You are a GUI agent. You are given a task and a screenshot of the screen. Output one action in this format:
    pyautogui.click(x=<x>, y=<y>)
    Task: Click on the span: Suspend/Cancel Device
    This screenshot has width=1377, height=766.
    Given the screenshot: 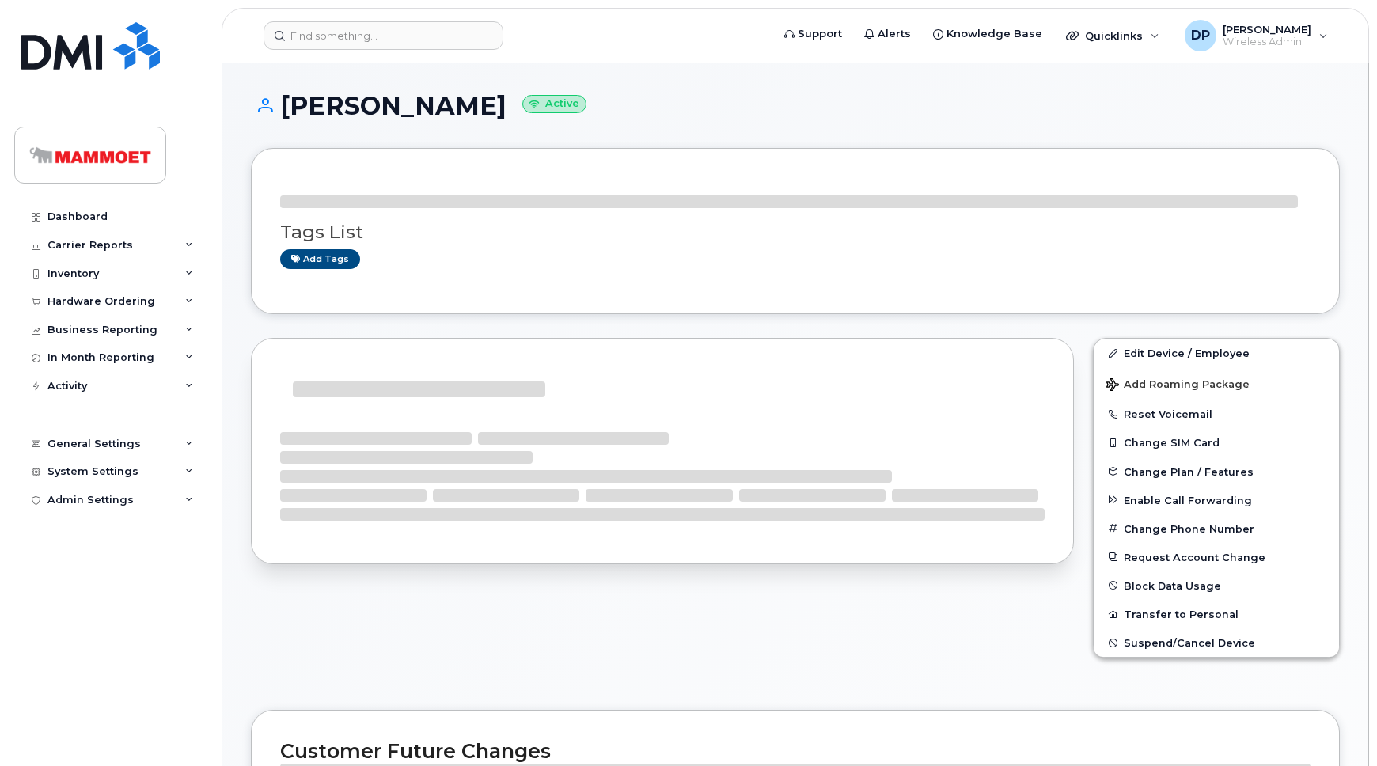 What is the action you would take?
    pyautogui.click(x=1189, y=642)
    